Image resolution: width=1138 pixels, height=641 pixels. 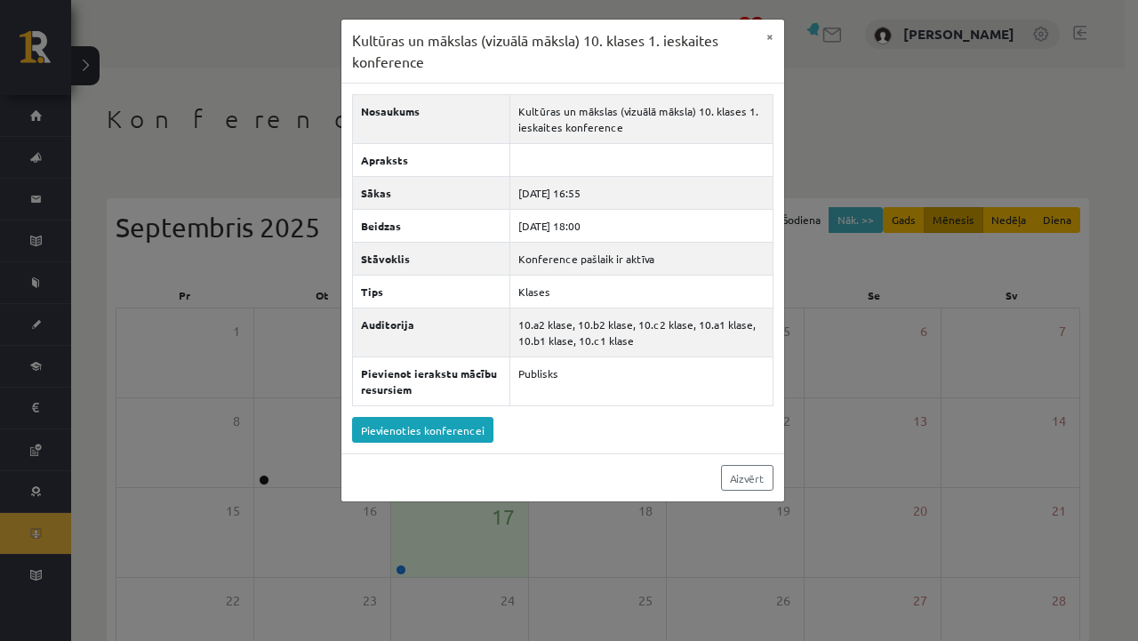 I want to click on th: Nosaukums, so click(x=430, y=119).